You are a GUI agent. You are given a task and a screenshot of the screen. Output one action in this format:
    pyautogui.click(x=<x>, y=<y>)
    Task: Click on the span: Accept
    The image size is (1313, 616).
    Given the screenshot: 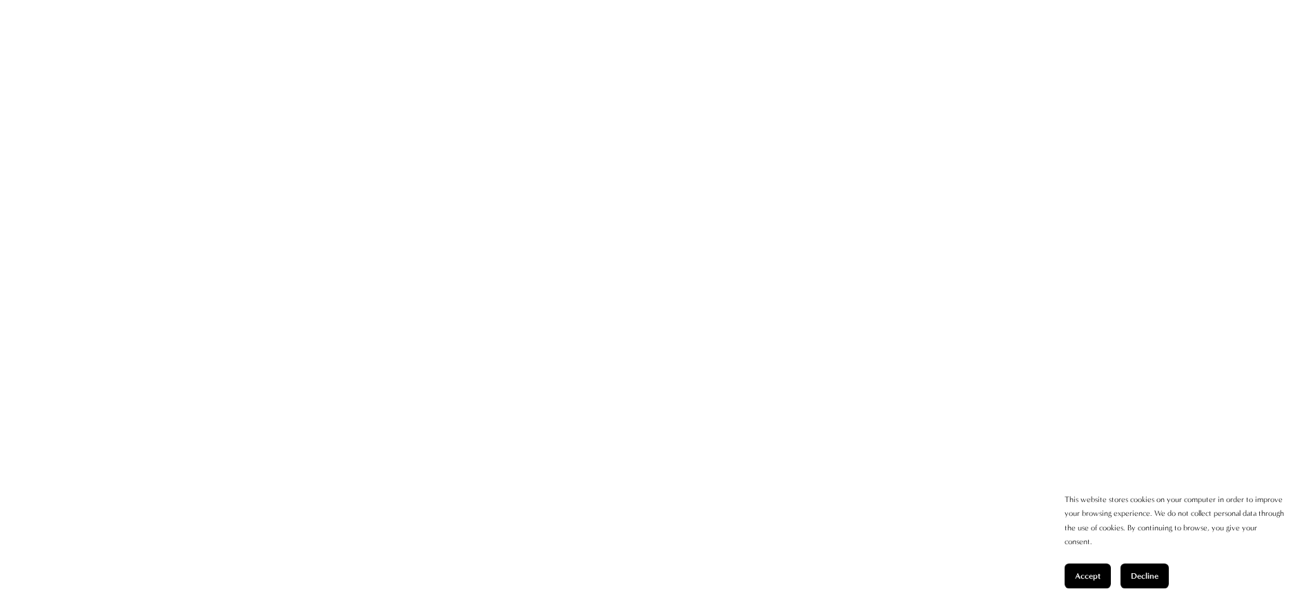 What is the action you would take?
    pyautogui.click(x=1088, y=576)
    